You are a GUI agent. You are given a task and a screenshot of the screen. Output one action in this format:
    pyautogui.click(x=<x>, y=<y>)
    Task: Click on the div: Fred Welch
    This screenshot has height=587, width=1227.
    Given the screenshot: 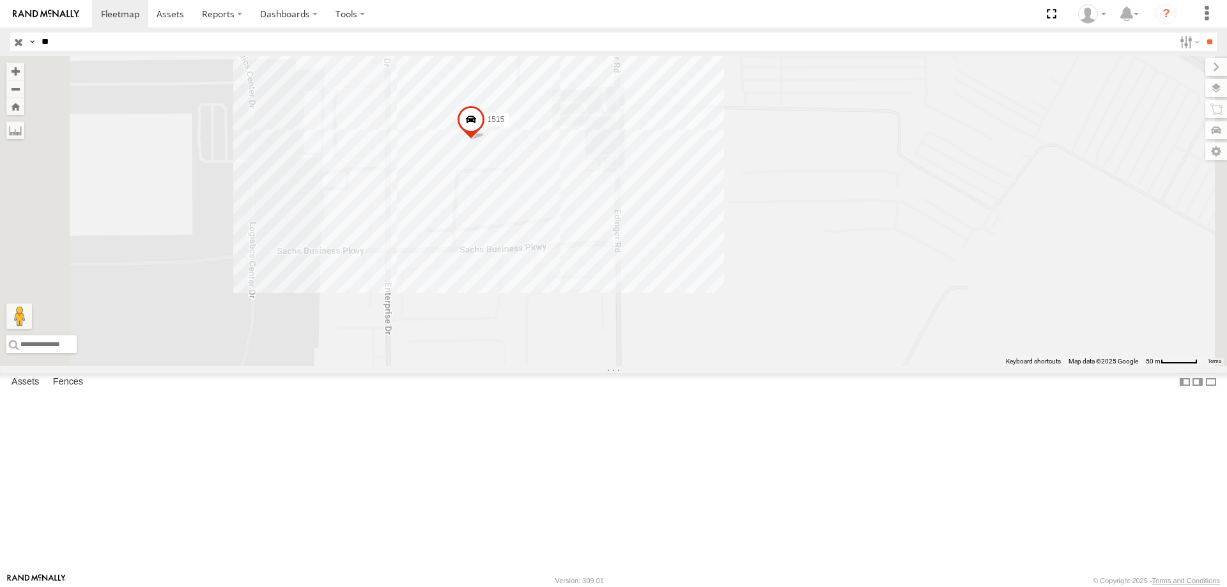 What is the action you would take?
    pyautogui.click(x=1092, y=14)
    